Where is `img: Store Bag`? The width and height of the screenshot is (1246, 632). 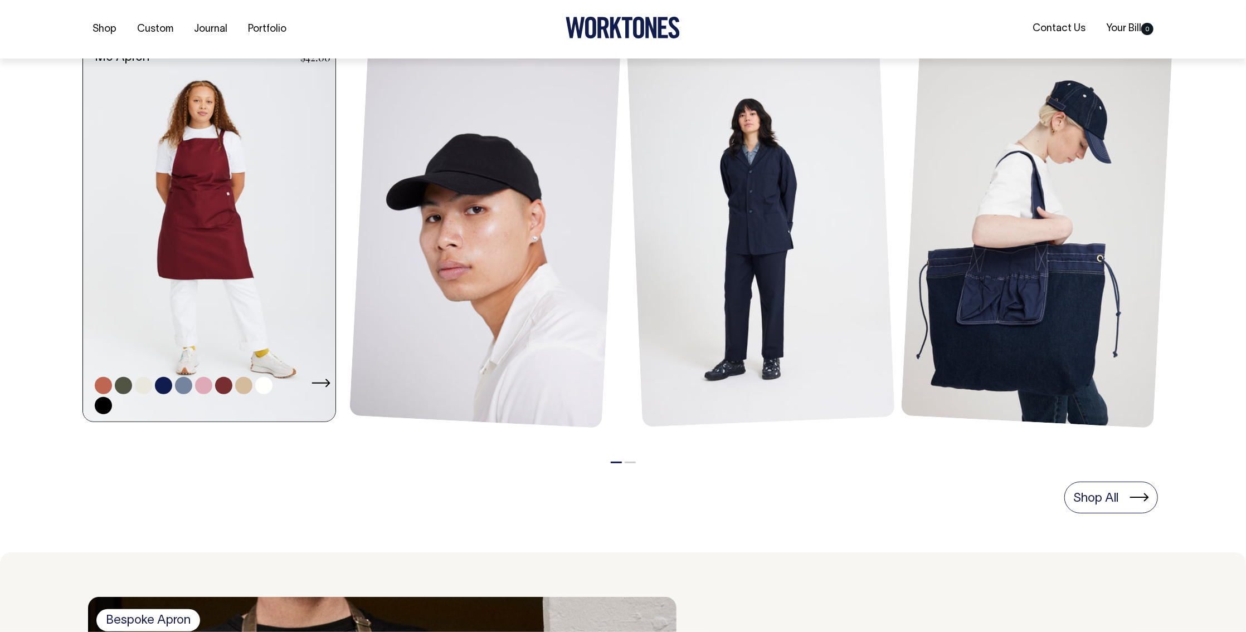
img: Store Bag is located at coordinates (1036, 233).